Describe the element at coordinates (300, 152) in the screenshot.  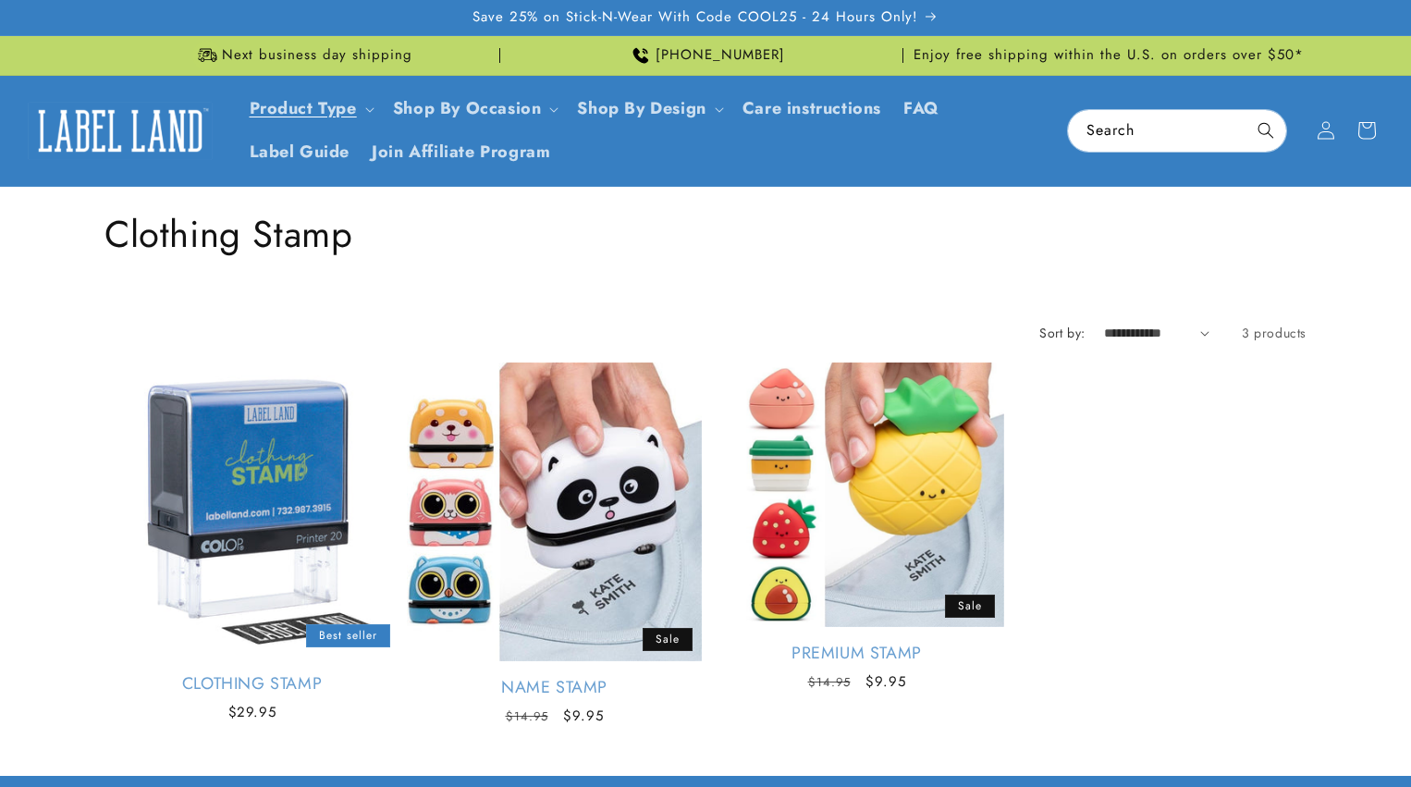
I see `span: Label Guide` at that location.